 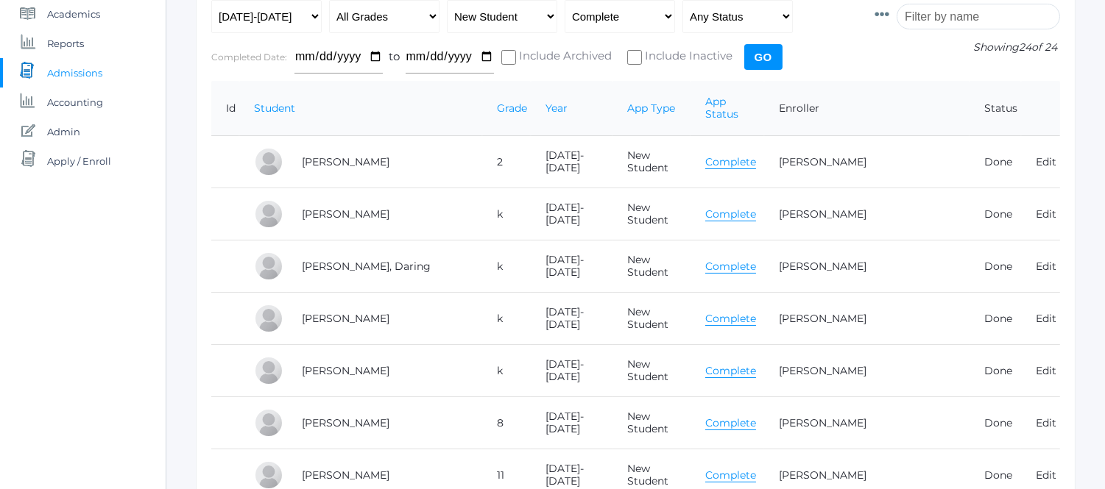 I want to click on span: Apply / Enroll, so click(x=79, y=161).